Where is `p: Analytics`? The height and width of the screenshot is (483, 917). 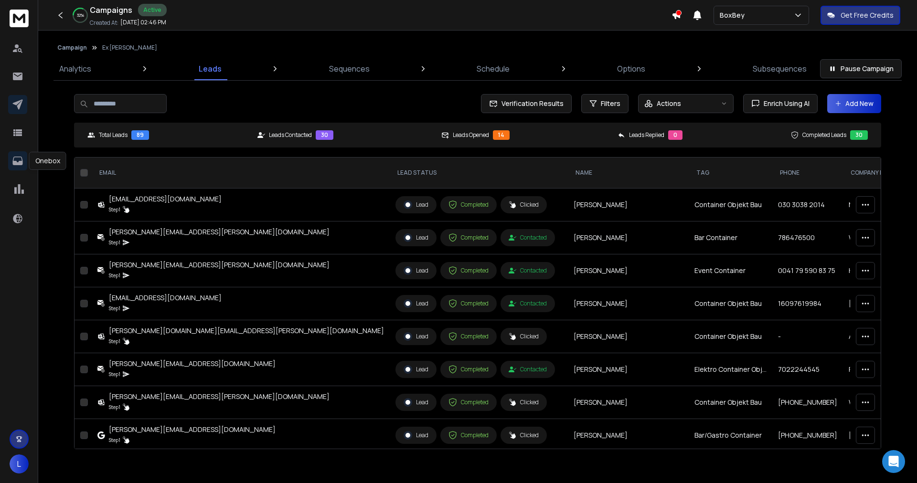 p: Analytics is located at coordinates (75, 69).